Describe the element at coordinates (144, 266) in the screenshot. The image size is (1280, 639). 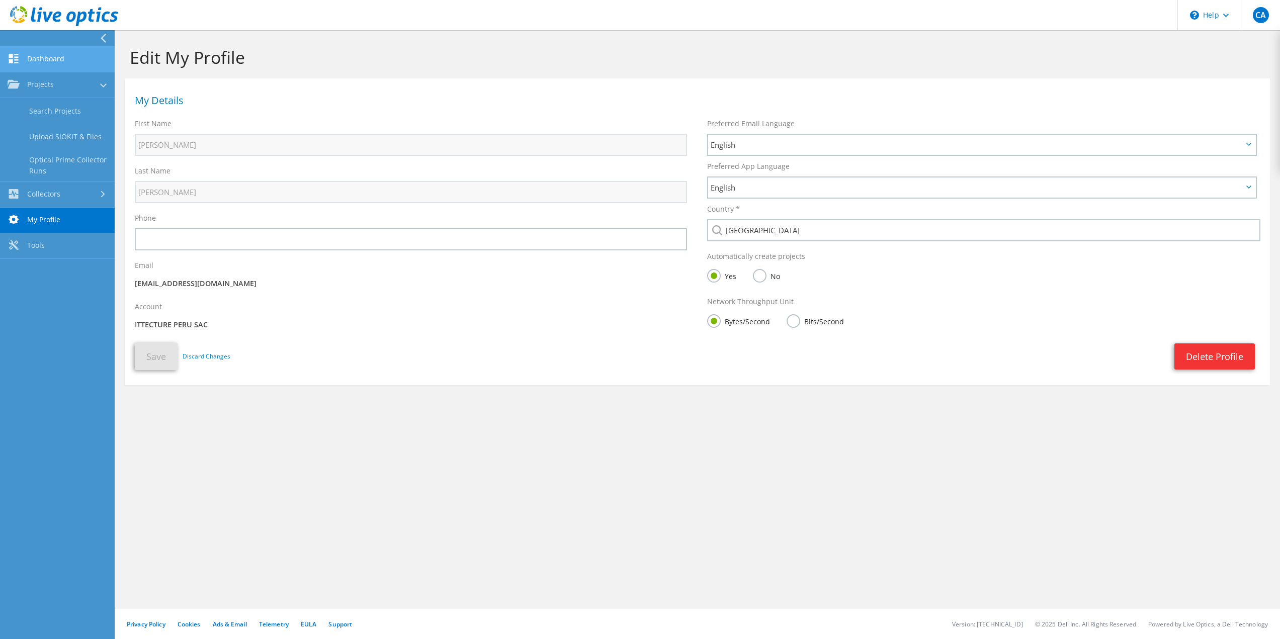
I see `label: Email` at that location.